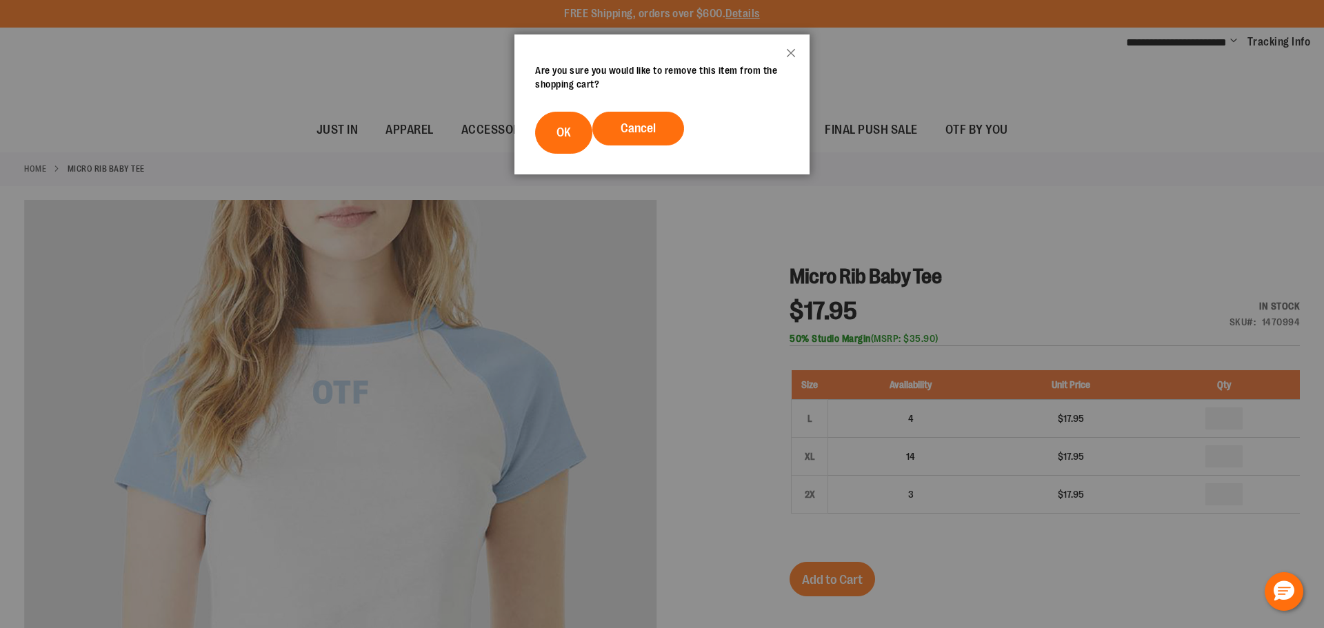 This screenshot has width=1324, height=628. I want to click on span: OK, so click(563, 132).